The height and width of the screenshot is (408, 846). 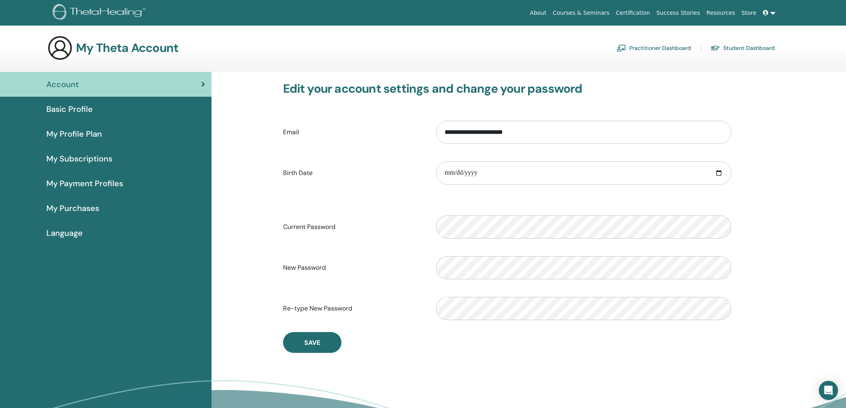 I want to click on span: Save, so click(x=312, y=342).